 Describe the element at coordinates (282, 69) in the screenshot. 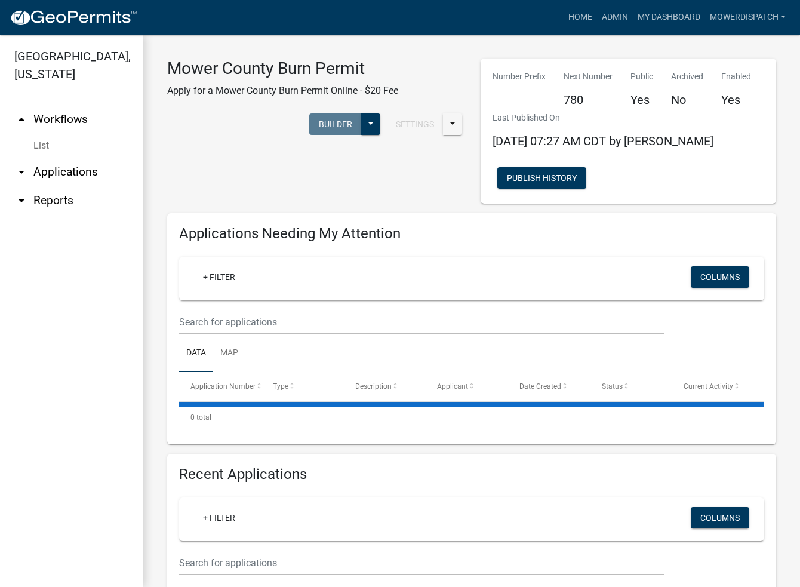

I see `h3: Mower County Burn Permit` at that location.